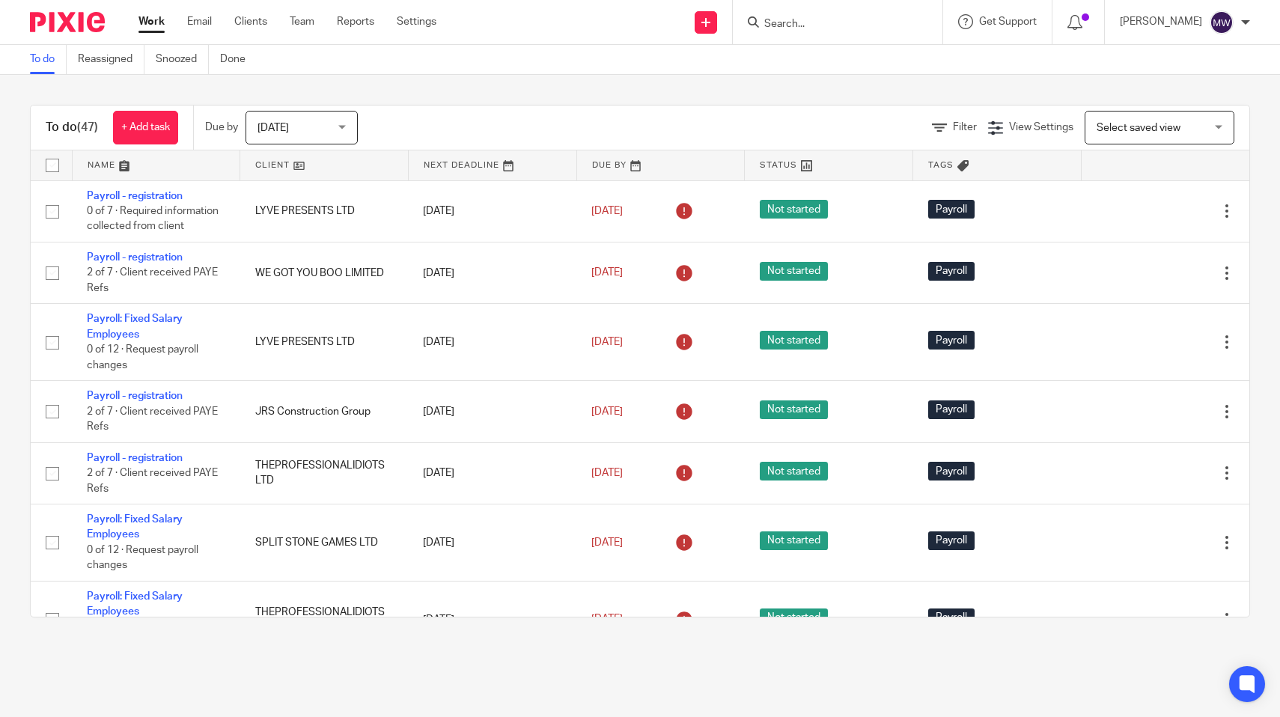  What do you see at coordinates (111, 59) in the screenshot?
I see `a: Reassigned` at bounding box center [111, 59].